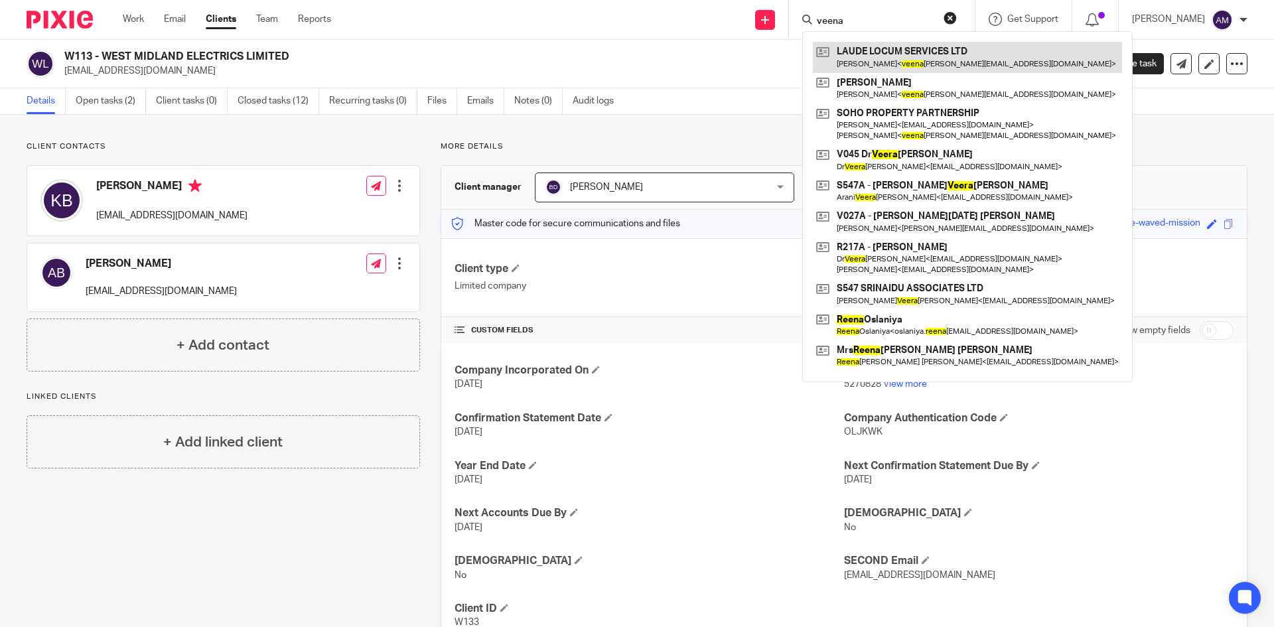  Describe the element at coordinates (649, 370) in the screenshot. I see `h4: Company Incorporated On` at that location.